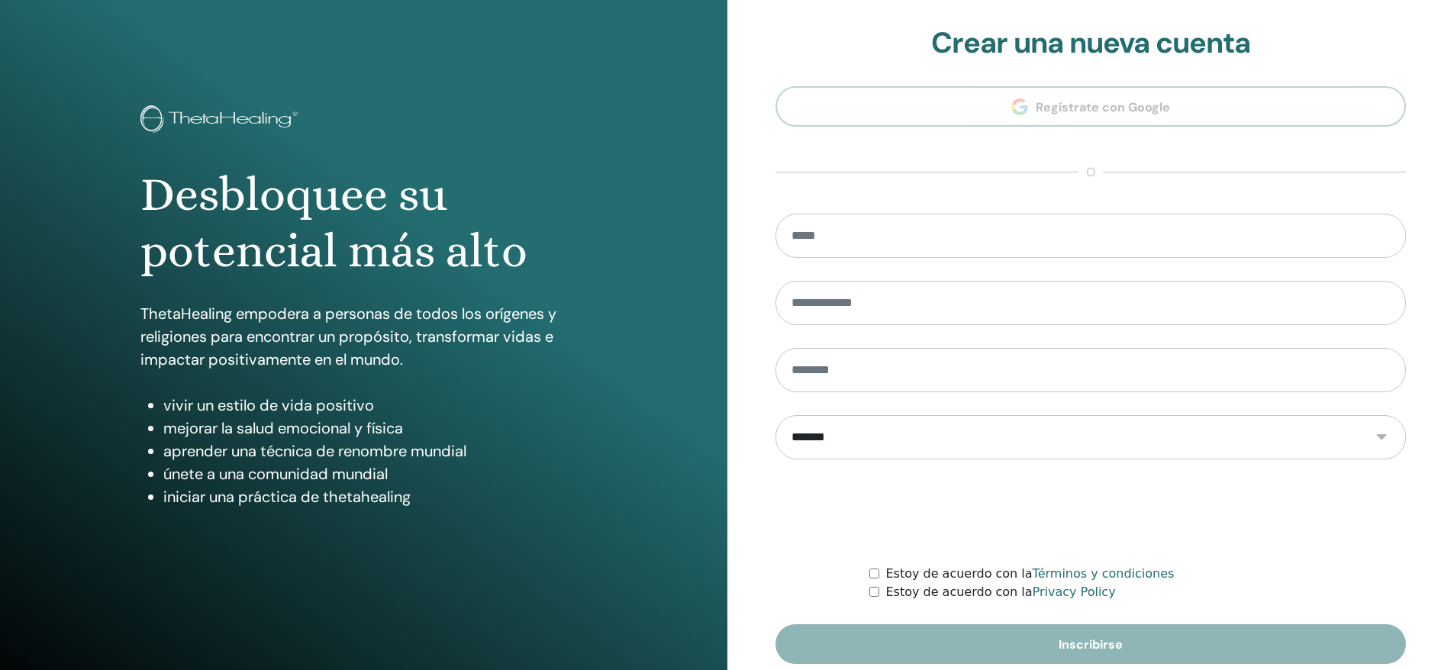 The width and height of the screenshot is (1454, 670). I want to click on h1: Desbloquee su potencial más alto, so click(363, 223).